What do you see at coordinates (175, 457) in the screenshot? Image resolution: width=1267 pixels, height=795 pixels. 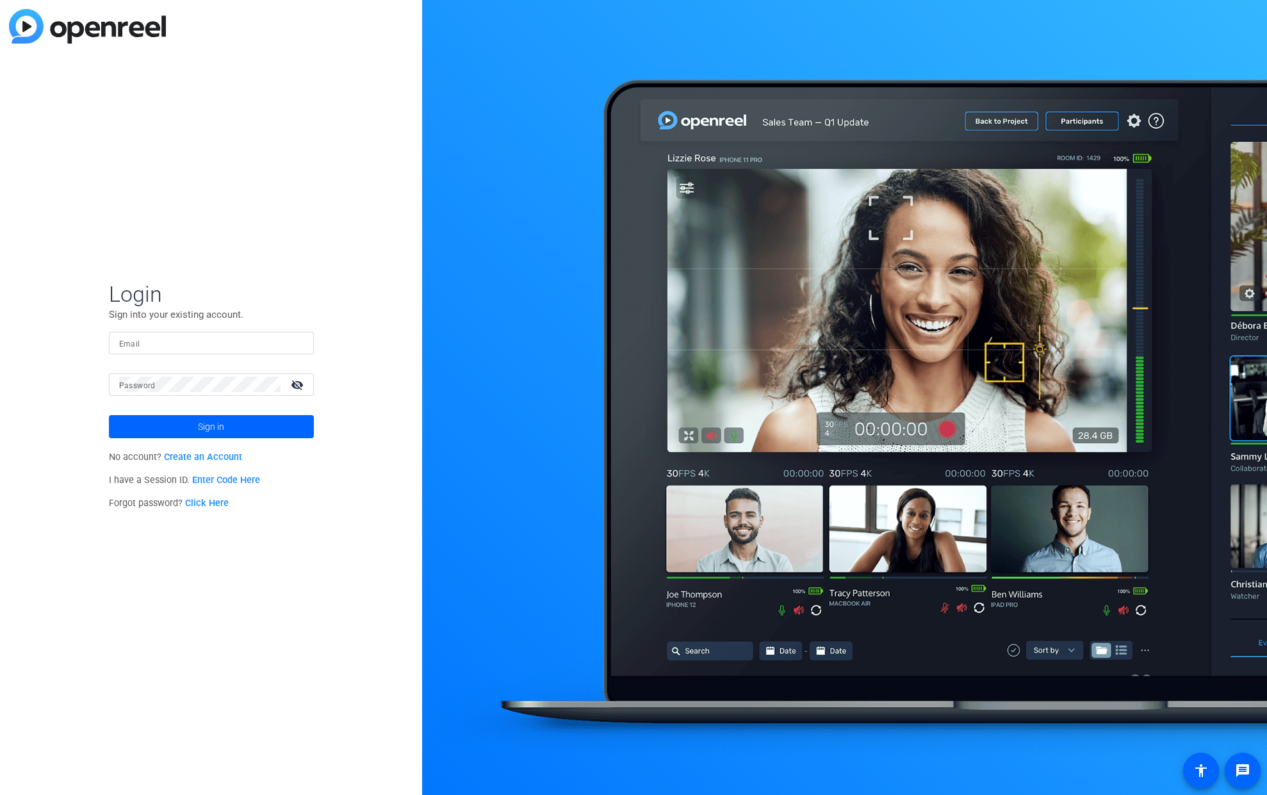 I see `span: No account?` at bounding box center [175, 457].